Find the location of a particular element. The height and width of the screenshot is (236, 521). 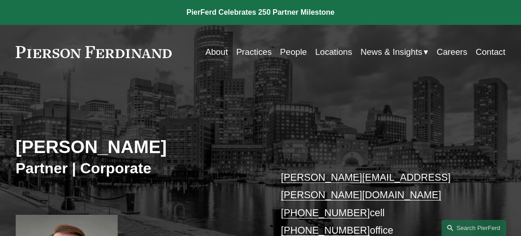

a: Careers is located at coordinates (452, 52).